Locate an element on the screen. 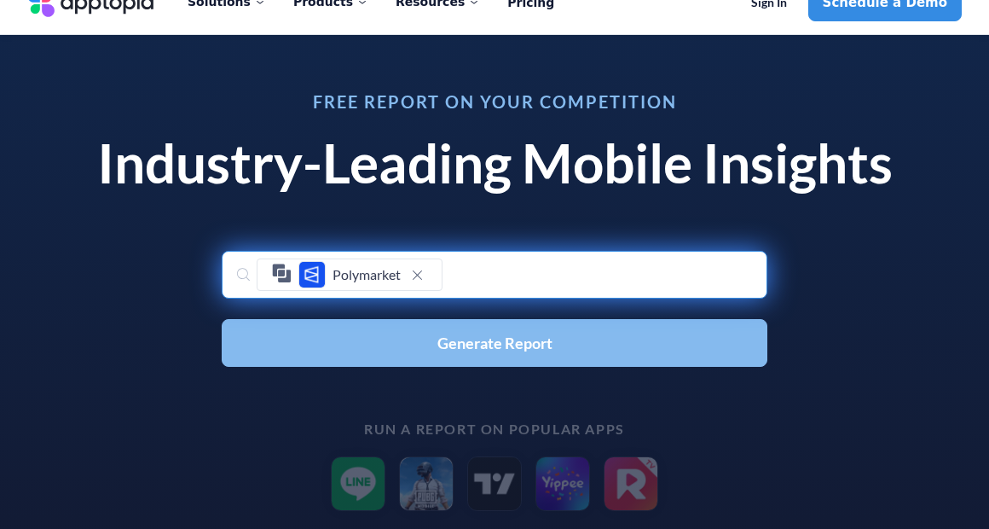 Image resolution: width=989 pixels, height=529 pixels. img: Yippee TV: Christian Streaming icon is located at coordinates (563, 483).